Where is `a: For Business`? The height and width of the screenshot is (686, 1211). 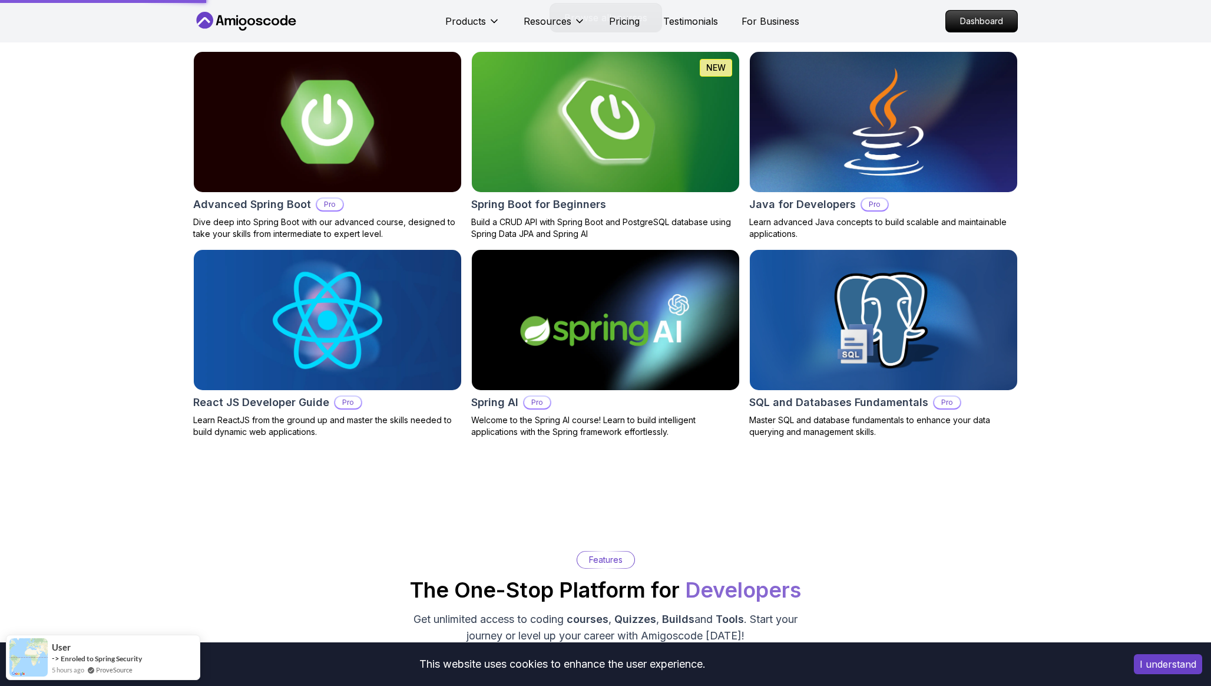 a: For Business is located at coordinates (770, 21).